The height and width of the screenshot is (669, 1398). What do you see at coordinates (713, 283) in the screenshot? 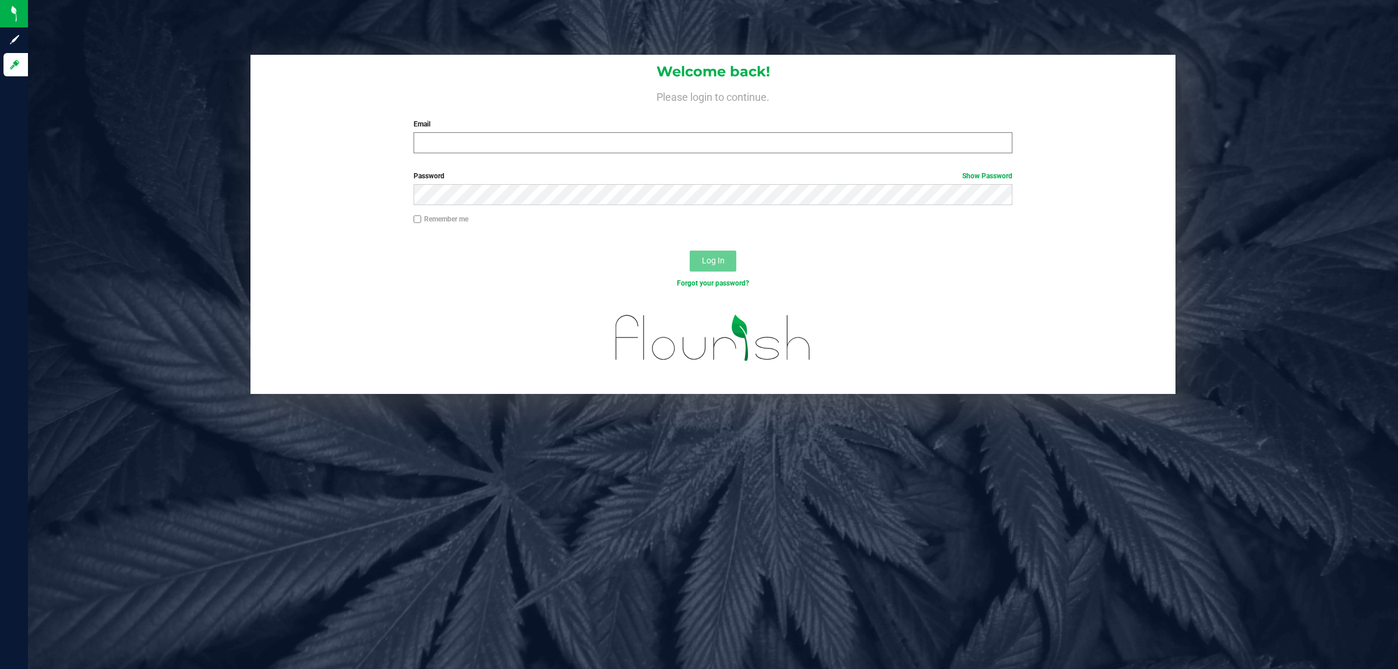
I see `a: Forgot your password?` at bounding box center [713, 283].